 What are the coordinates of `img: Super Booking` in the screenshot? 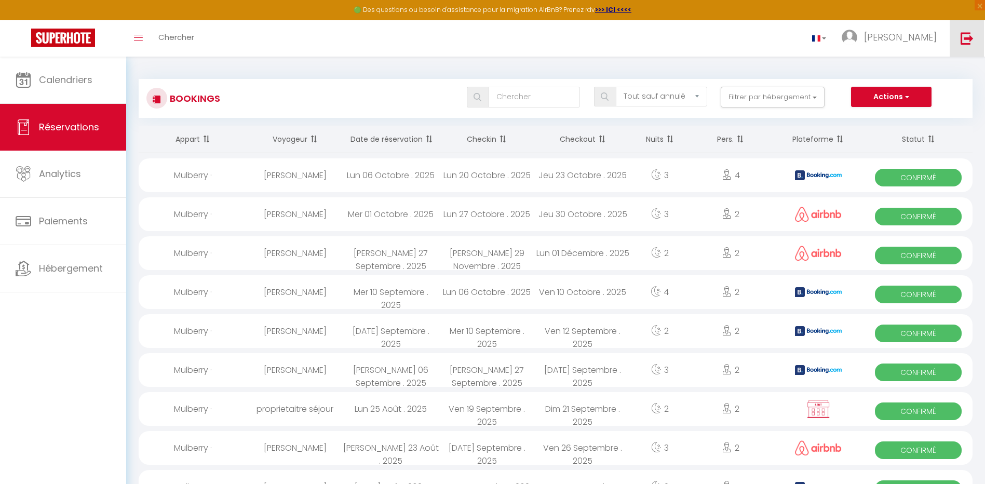 It's located at (63, 37).